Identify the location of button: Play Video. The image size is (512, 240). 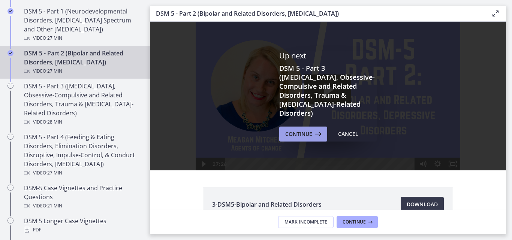
(53, 142).